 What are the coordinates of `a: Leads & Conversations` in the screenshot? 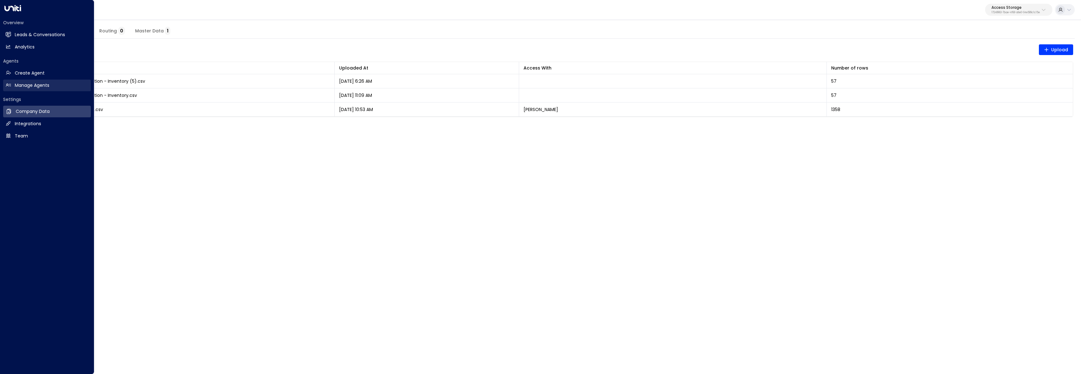 It's located at (47, 35).